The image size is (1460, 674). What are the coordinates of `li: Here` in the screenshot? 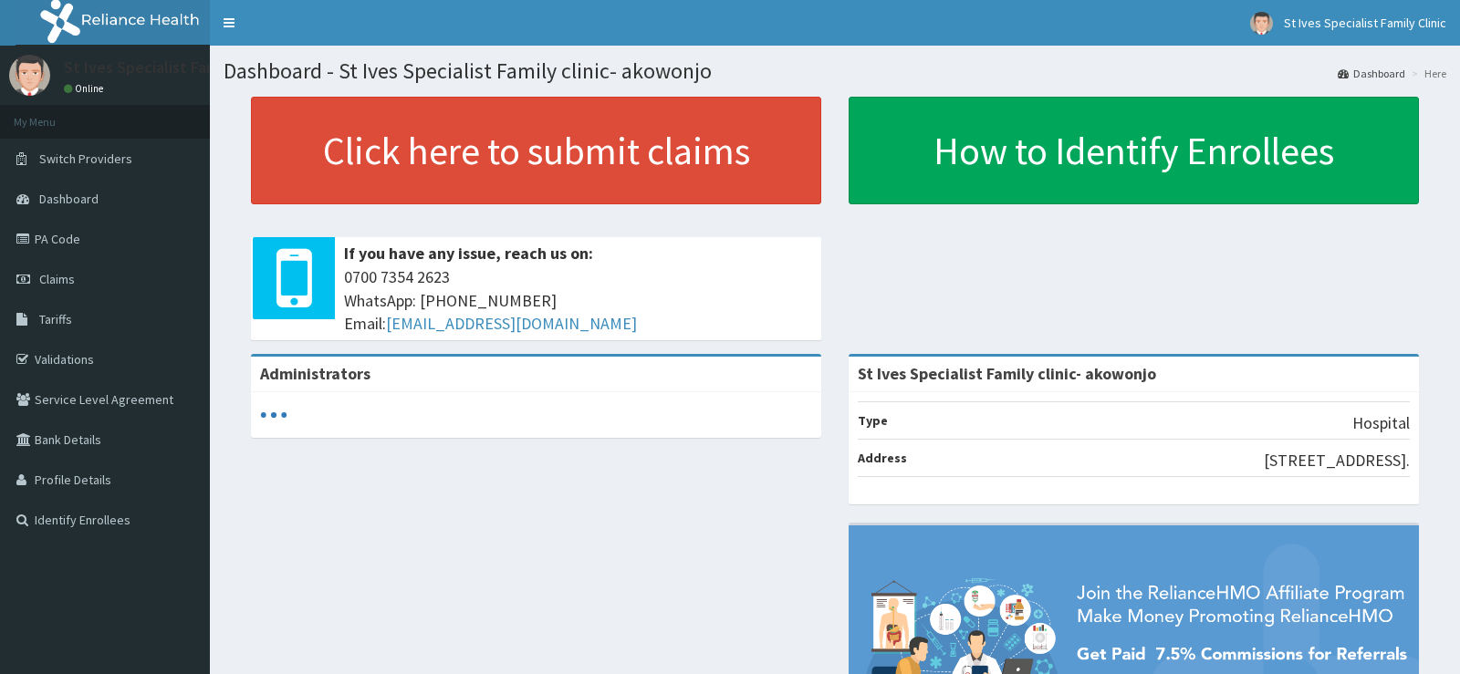 It's located at (1426, 73).